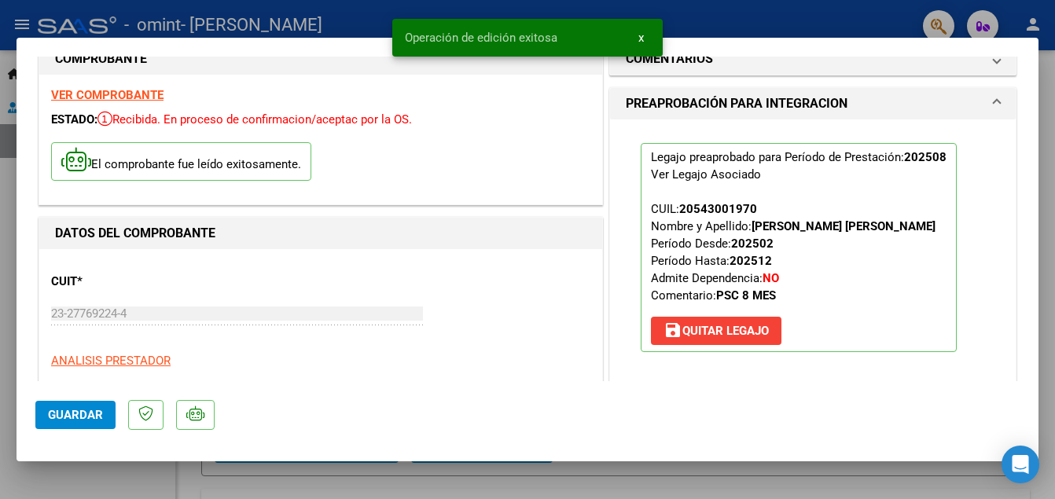 This screenshot has height=499, width=1055. I want to click on span: ANALISIS PRESTADOR, so click(111, 361).